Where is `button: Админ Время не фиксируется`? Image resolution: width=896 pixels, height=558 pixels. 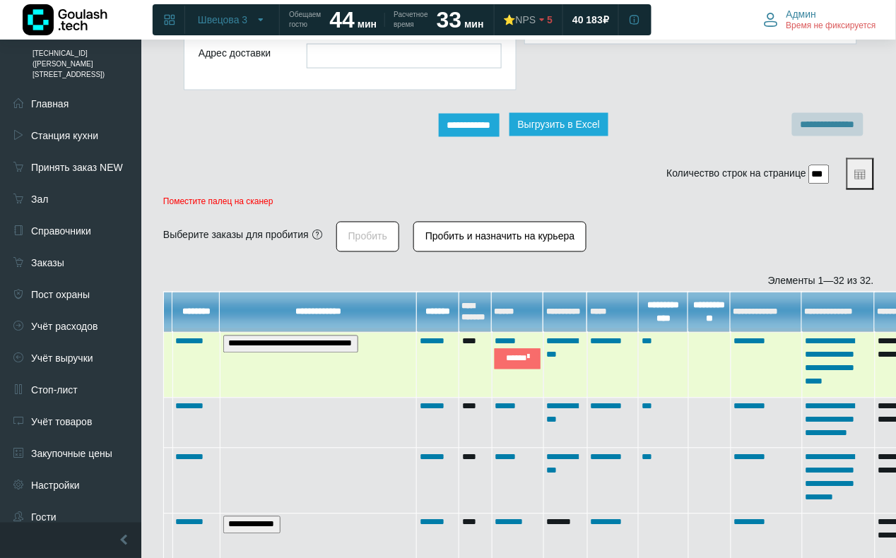 button: Админ Время не фиксируется is located at coordinates (819, 20).